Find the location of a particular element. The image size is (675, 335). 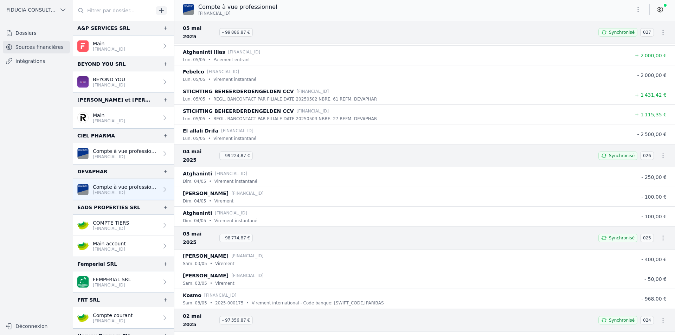

span: FIDUCIA CONSULTING SRL is located at coordinates (31, 10).